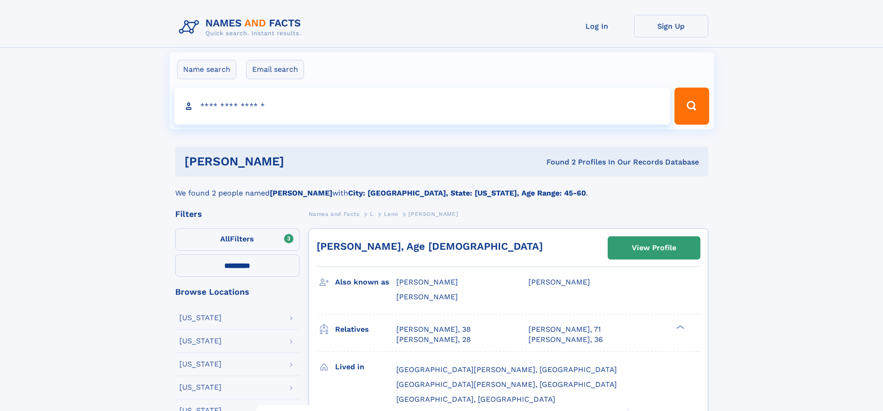 This screenshot has height=411, width=883. I want to click on label: Email search, so click(275, 70).